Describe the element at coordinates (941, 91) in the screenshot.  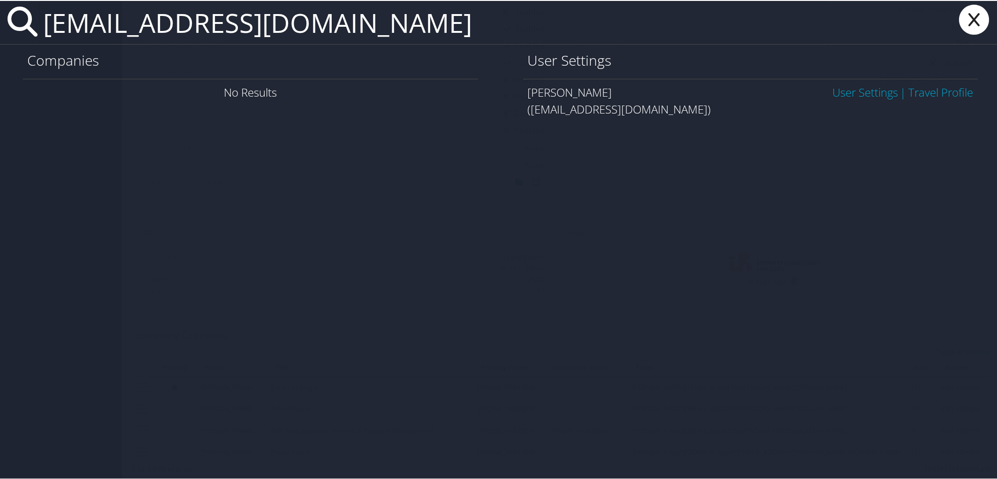
I see `a: View OBT Profile` at that location.